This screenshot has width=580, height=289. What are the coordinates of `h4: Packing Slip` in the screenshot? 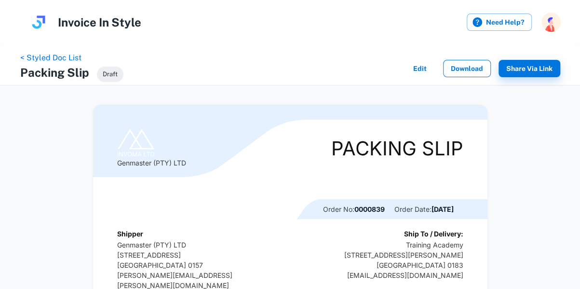 It's located at (54, 72).